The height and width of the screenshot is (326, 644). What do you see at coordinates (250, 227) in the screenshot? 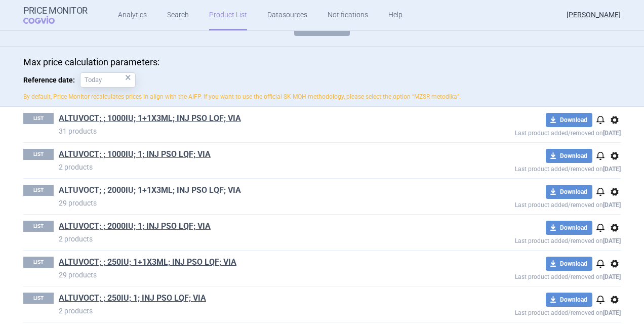
I see `h1: ALTUVOCT; ; 2000IU; 1; INJ PSO LQF; VIA` at bounding box center [250, 227].